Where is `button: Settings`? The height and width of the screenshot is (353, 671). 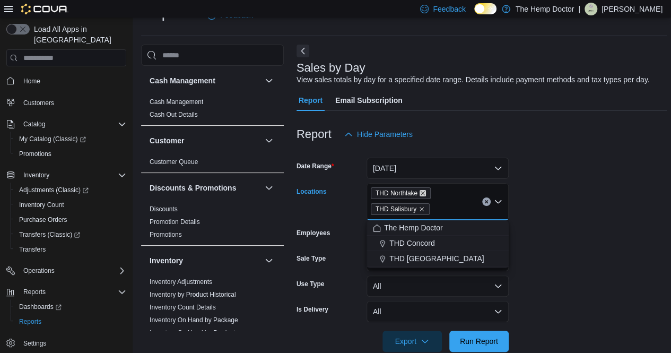
button: Settings is located at coordinates (66, 342).